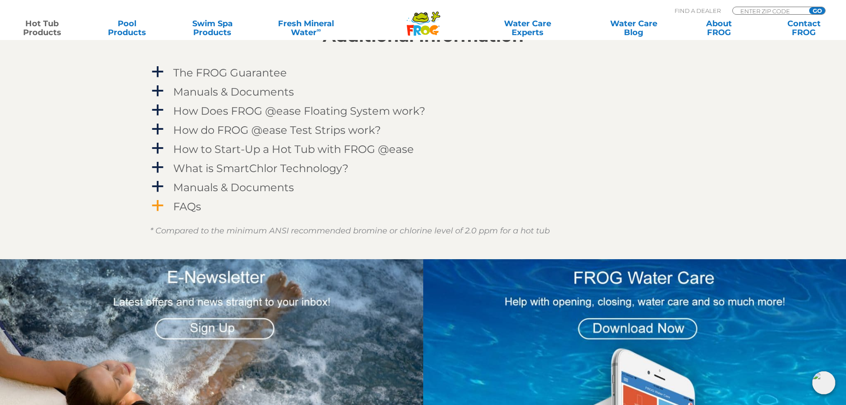 The width and height of the screenshot is (846, 405). What do you see at coordinates (230, 72) in the screenshot?
I see `h4: The FROG Guarantee` at bounding box center [230, 72].